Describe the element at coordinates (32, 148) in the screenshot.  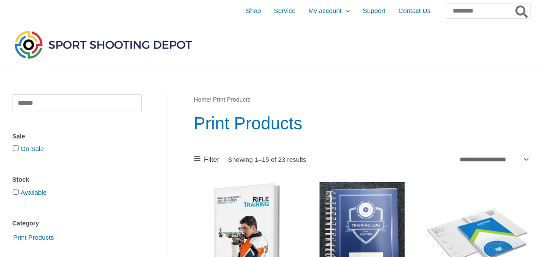
I see `a: On Sale` at that location.